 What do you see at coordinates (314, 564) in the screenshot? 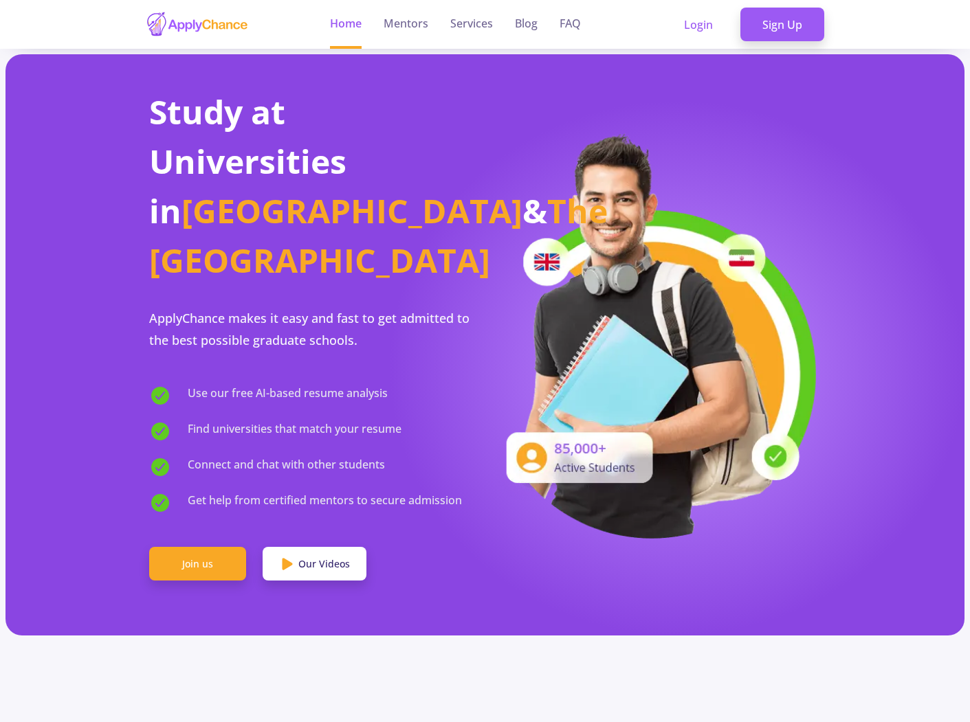
I see `a: Our Videos` at bounding box center [314, 564].